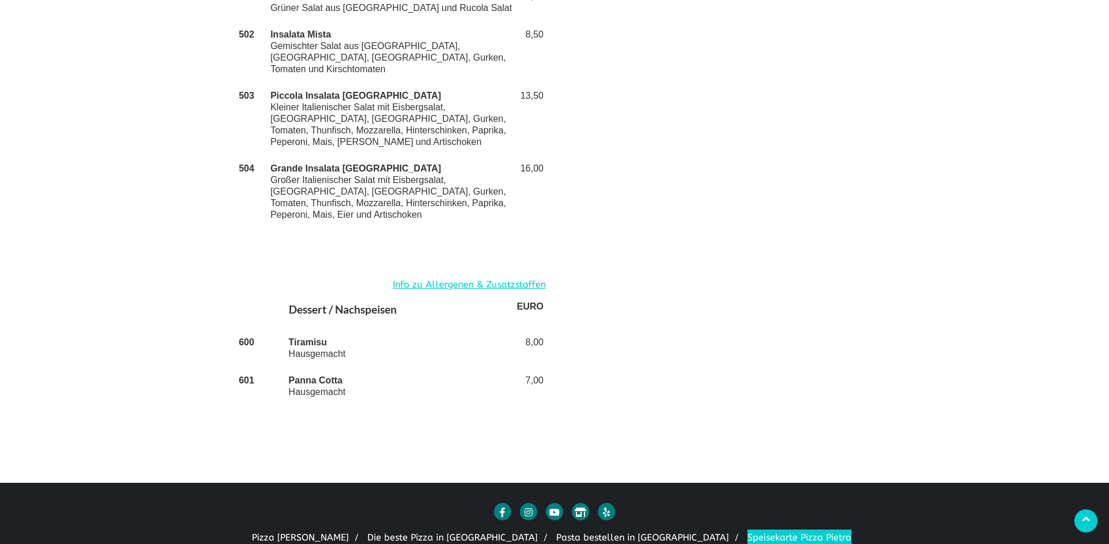 Image resolution: width=1109 pixels, height=544 pixels. Describe the element at coordinates (530, 192) in the screenshot. I see `td: 16,00` at that location.